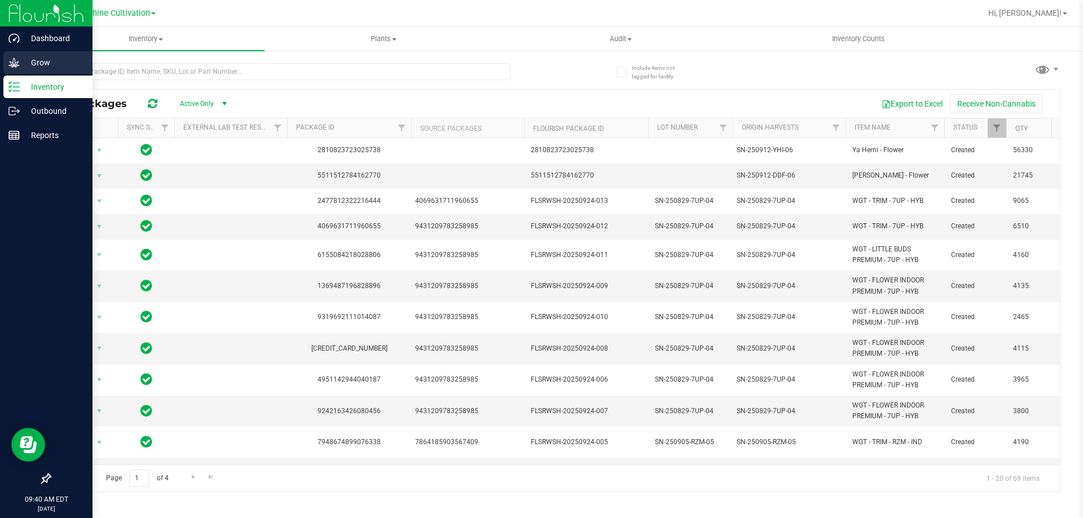 The width and height of the screenshot is (1083, 518). What do you see at coordinates (895, 150) in the screenshot?
I see `span: Ya Hemi - Flower` at bounding box center [895, 150].